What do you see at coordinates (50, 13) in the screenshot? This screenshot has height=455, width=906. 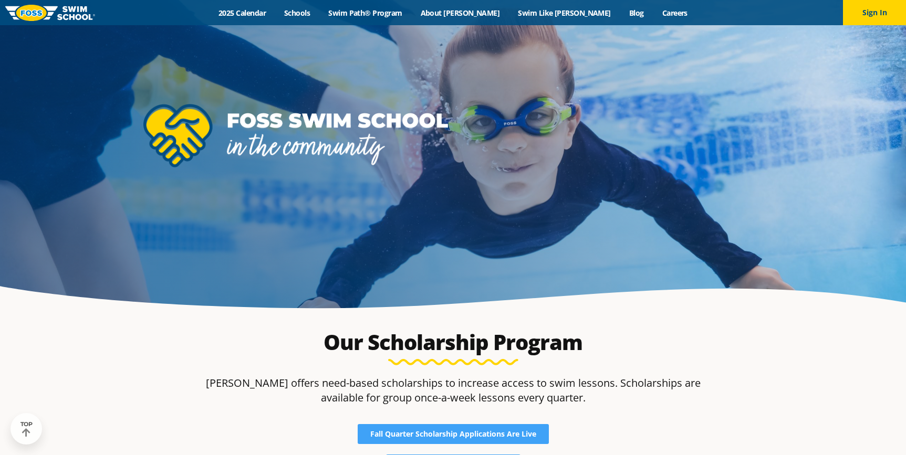 I see `img: FOSS Swim School Logo` at bounding box center [50, 13].